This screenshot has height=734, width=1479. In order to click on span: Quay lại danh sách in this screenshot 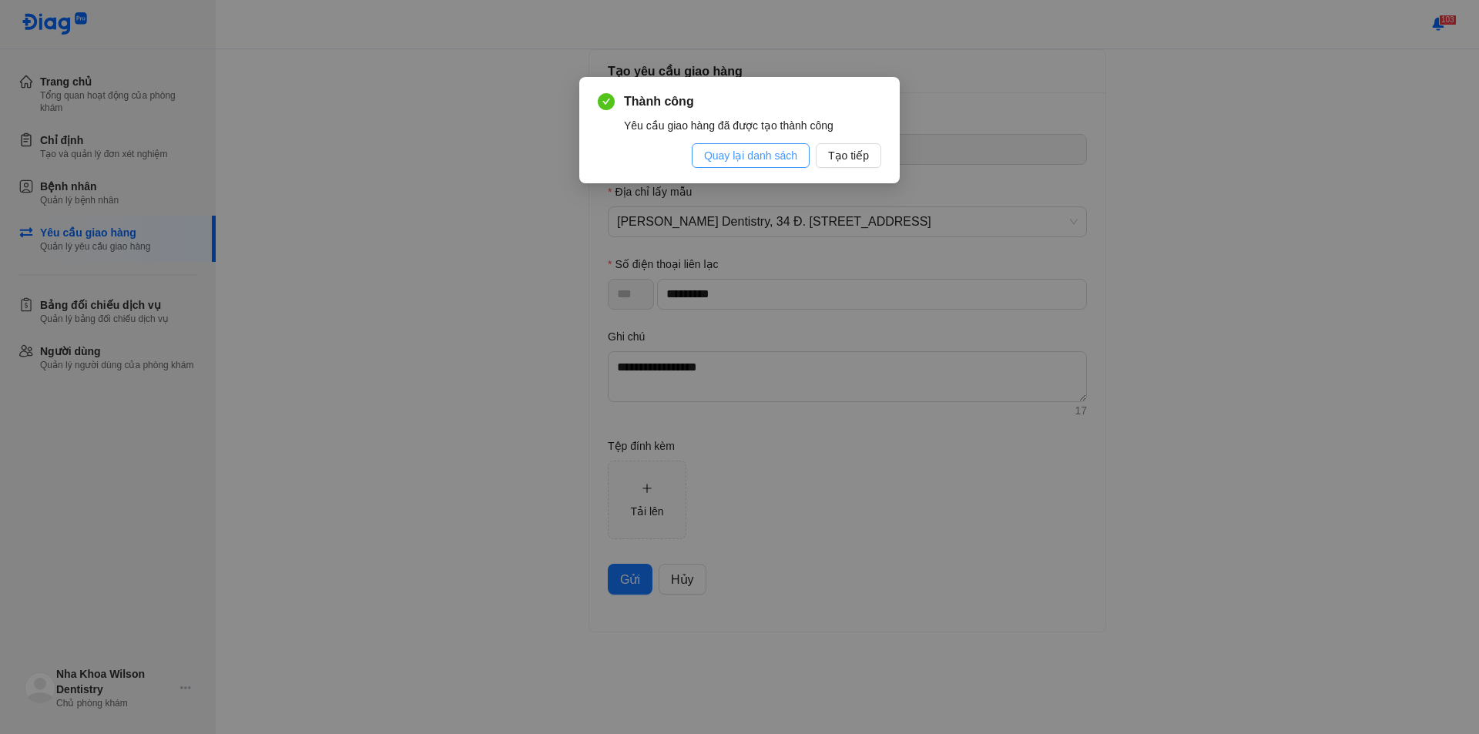, I will do `click(750, 156)`.